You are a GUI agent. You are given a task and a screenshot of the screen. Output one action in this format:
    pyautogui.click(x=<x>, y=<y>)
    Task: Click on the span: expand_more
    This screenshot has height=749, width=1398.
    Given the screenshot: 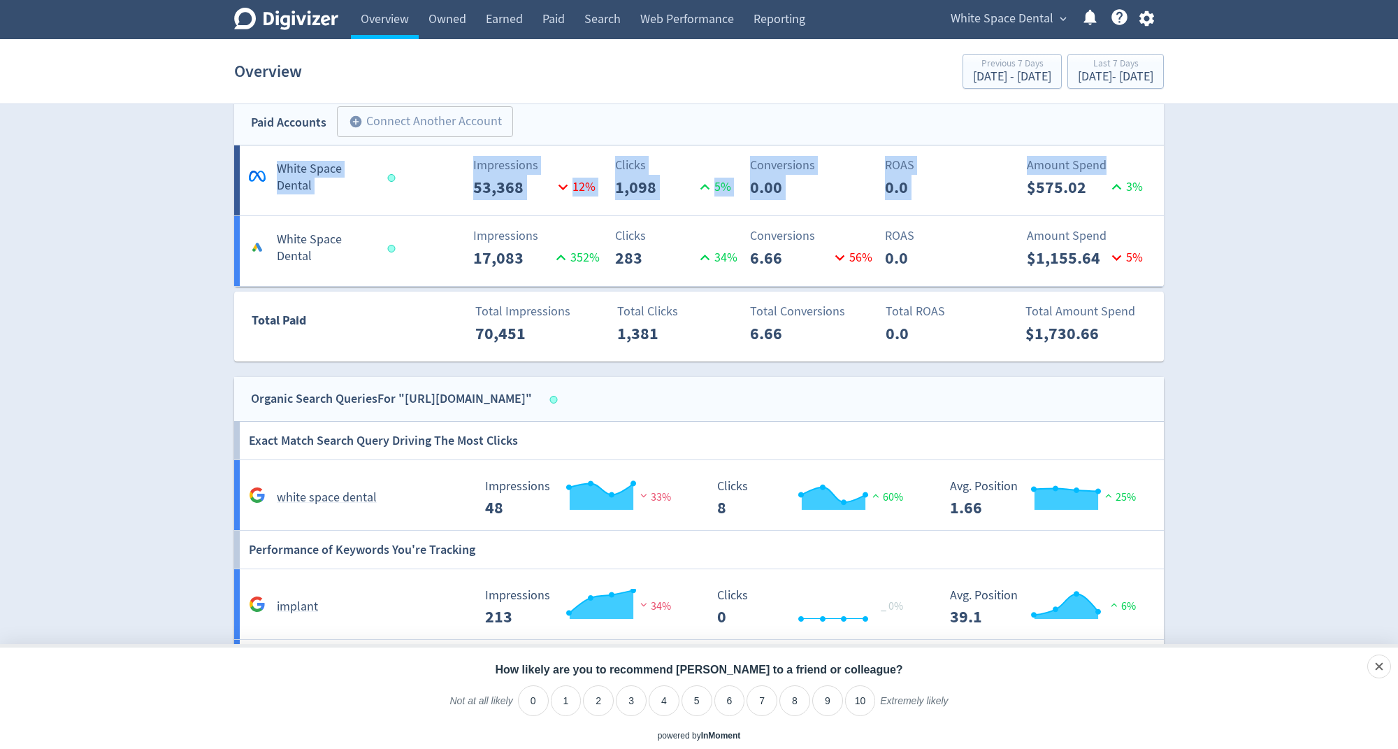 What is the action you would take?
    pyautogui.click(x=1063, y=19)
    